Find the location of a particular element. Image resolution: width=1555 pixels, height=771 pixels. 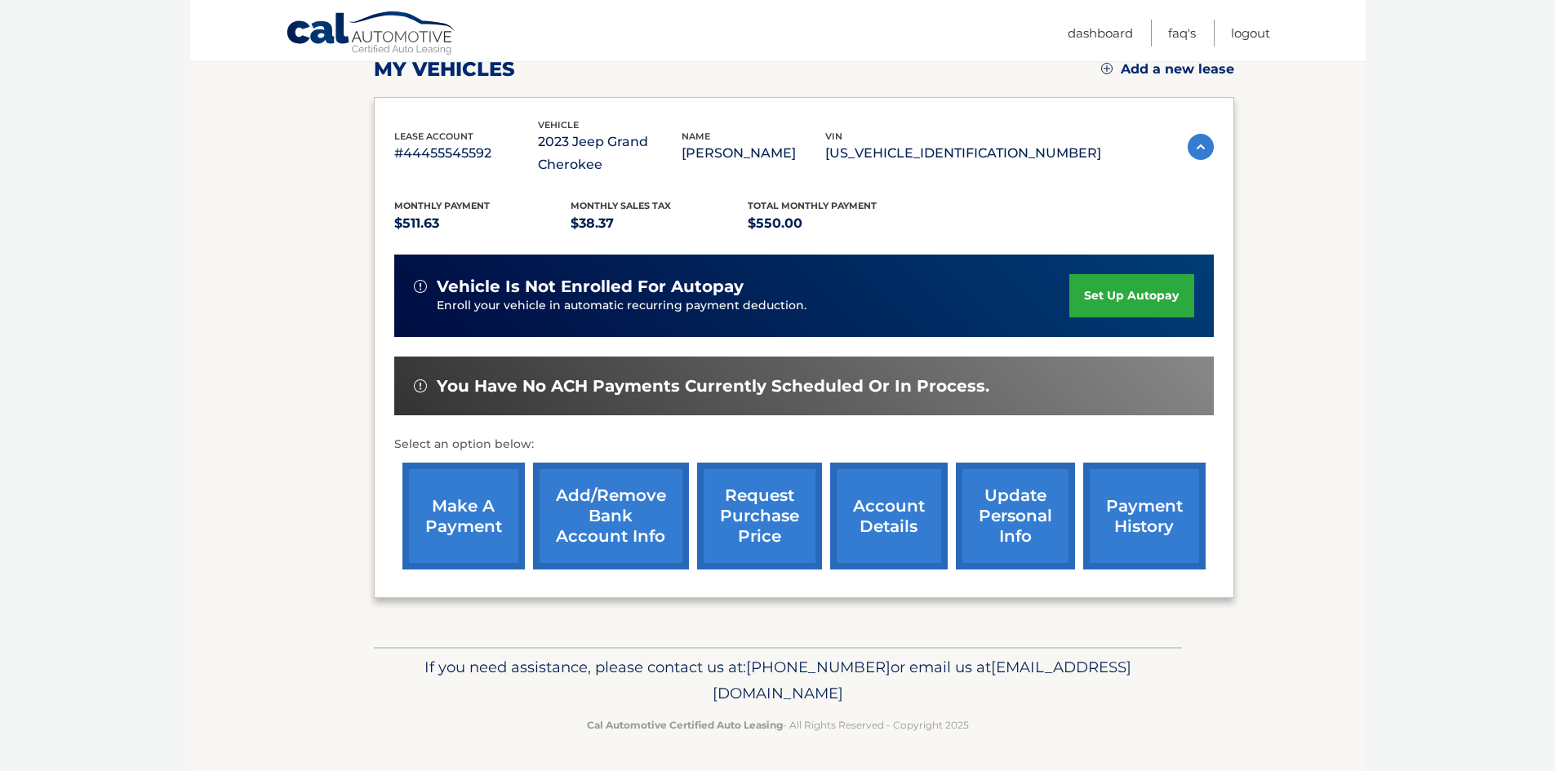

span: vehicle is not enrolled for autopay is located at coordinates (590, 286).